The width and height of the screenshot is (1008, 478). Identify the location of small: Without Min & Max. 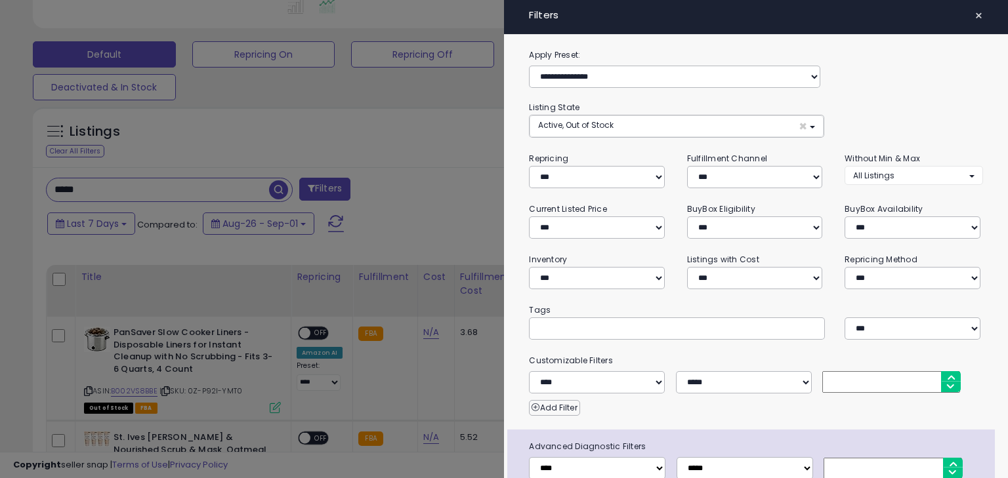
(882, 158).